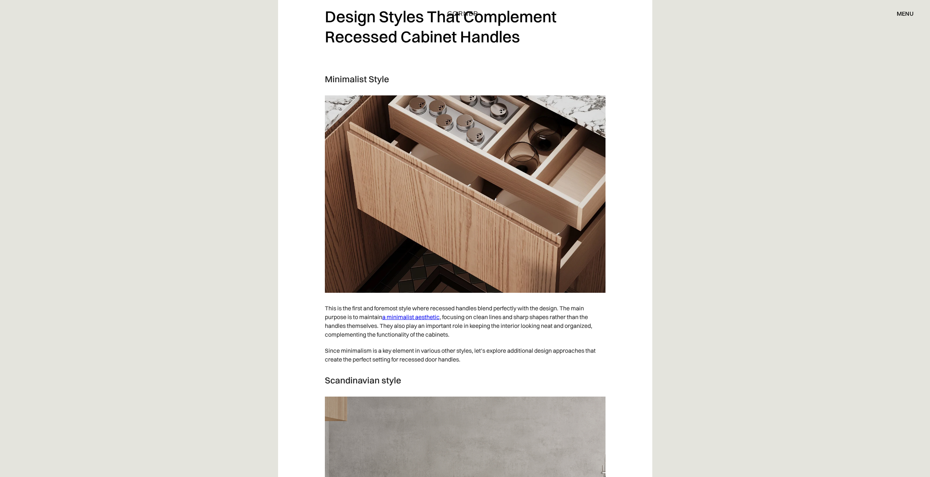  Describe the element at coordinates (465, 194) in the screenshot. I see `img: Recessed handle on light wood kitchen cabinet fronts, open to display kitchen organizers.` at that location.